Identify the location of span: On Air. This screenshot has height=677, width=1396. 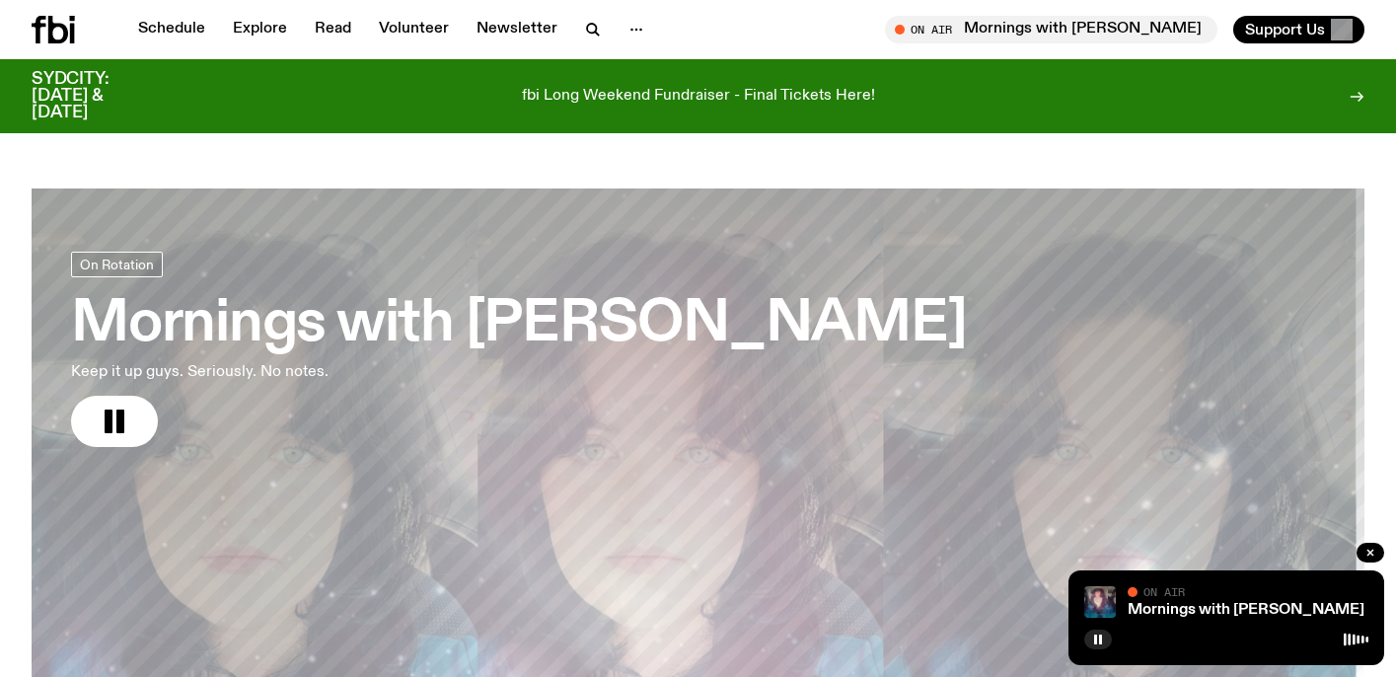
(1164, 591).